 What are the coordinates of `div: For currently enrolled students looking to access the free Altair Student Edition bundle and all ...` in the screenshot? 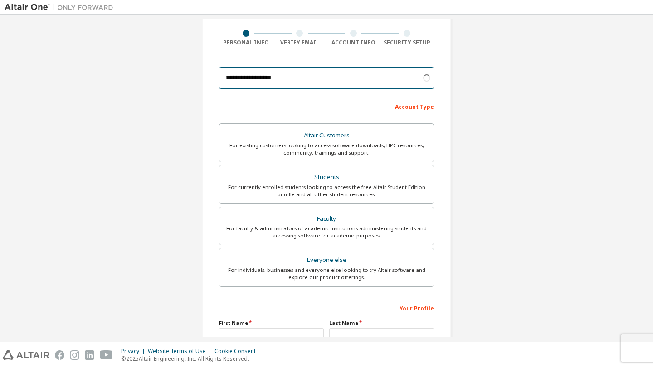 It's located at (327, 191).